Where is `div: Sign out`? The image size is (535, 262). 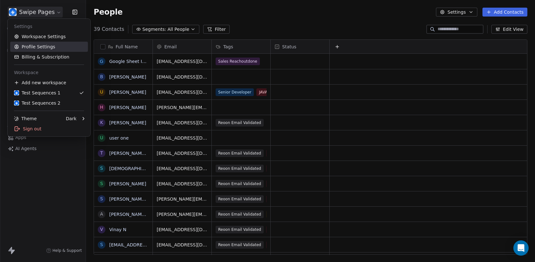 div: Sign out is located at coordinates (49, 129).